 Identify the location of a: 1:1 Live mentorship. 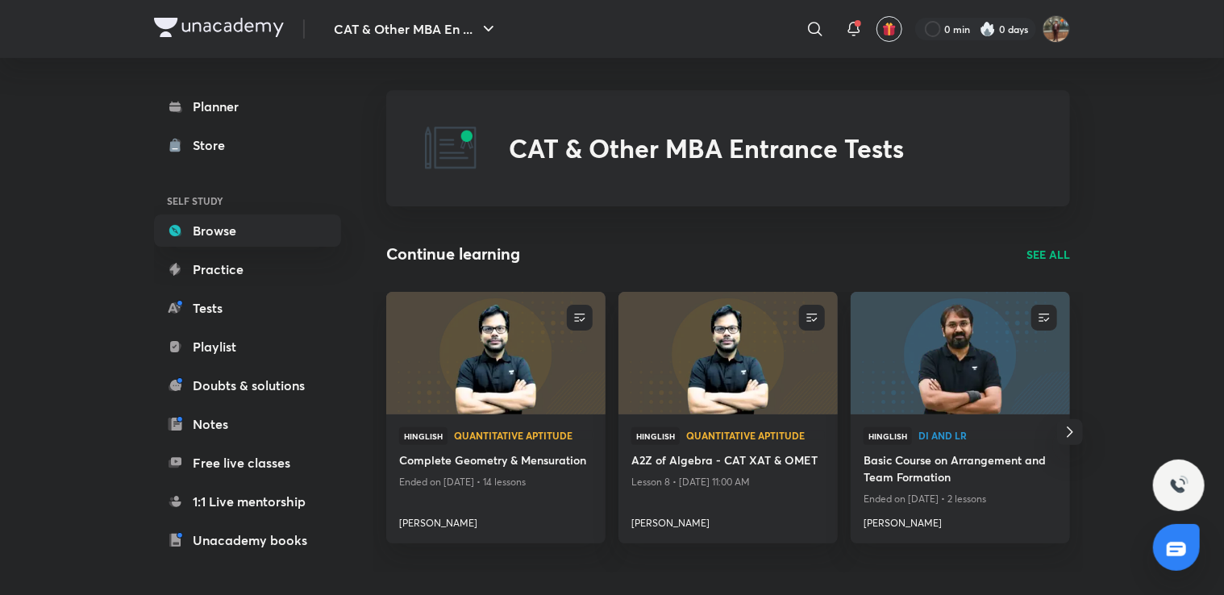
(247, 501).